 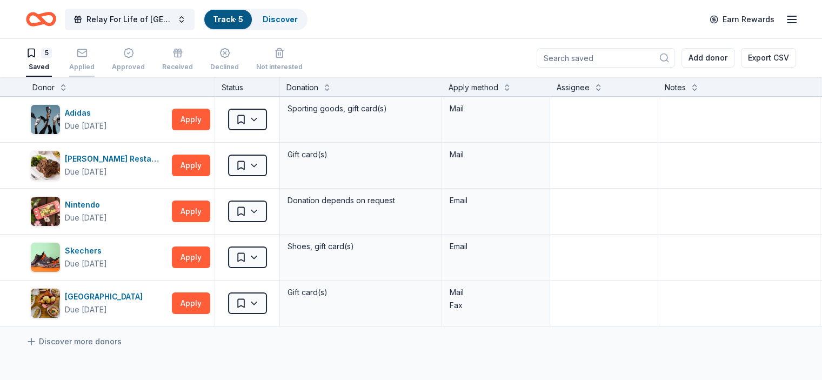 I want to click on div: Approved, so click(x=128, y=67).